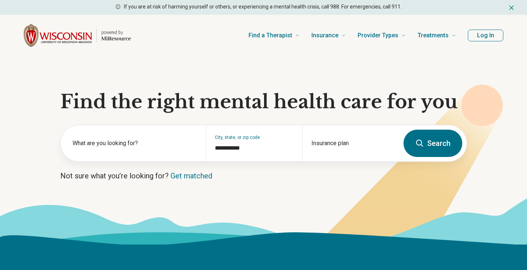  I want to click on button: Search, so click(432, 143).